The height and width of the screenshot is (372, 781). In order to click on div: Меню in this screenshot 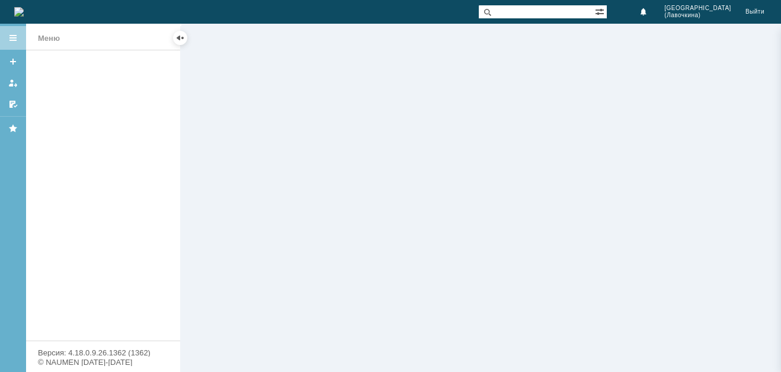, I will do `click(49, 39)`.